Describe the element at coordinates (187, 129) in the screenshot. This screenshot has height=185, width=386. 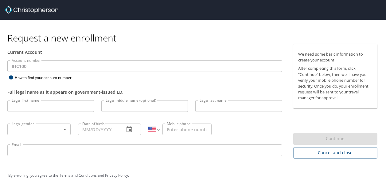
I see `input: Enter phone number` at that location.